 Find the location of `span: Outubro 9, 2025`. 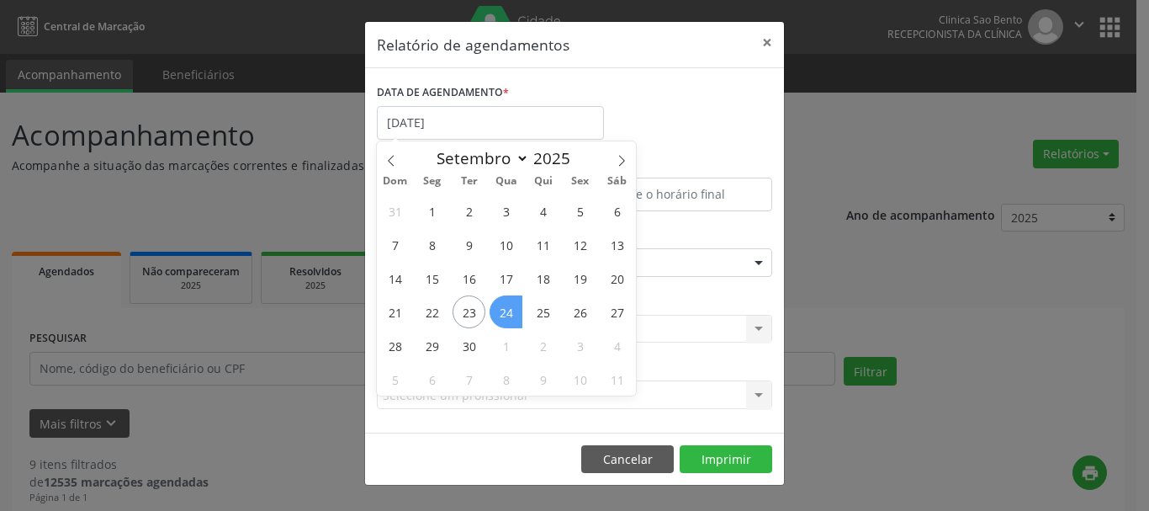

span: Outubro 9, 2025 is located at coordinates (543, 379).